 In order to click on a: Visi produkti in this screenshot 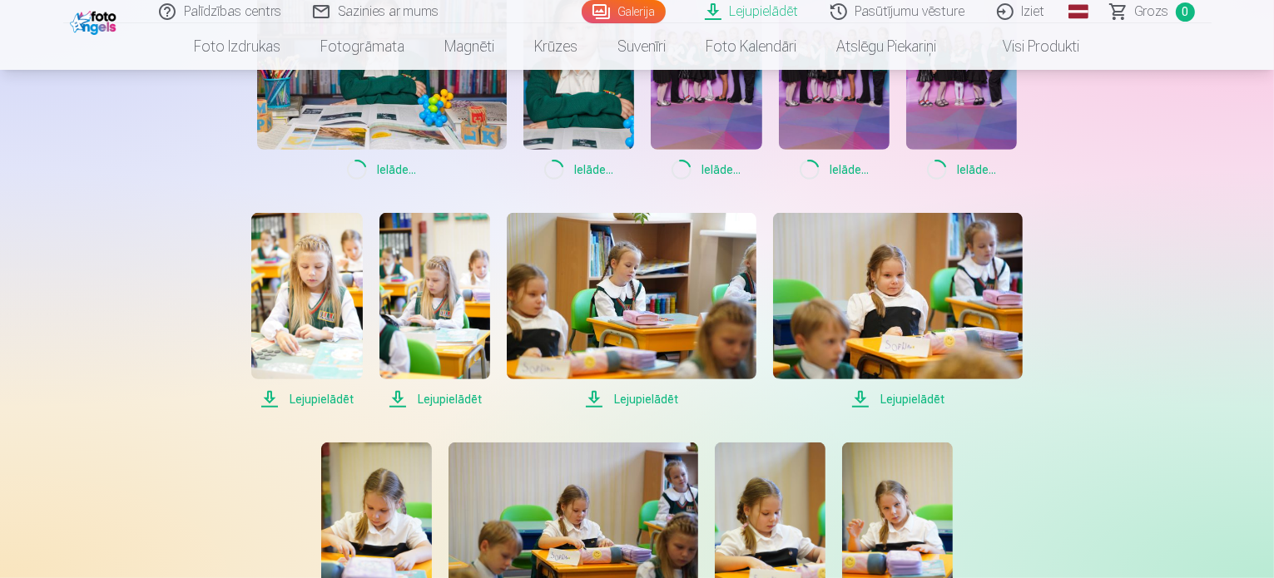, I will do `click(1028, 47)`.